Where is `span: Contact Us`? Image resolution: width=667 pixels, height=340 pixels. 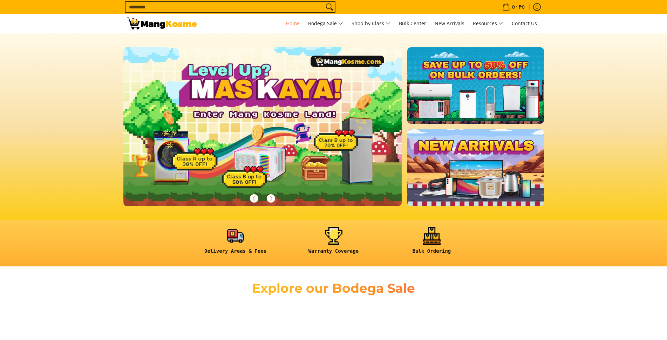 span: Contact Us is located at coordinates (525, 23).